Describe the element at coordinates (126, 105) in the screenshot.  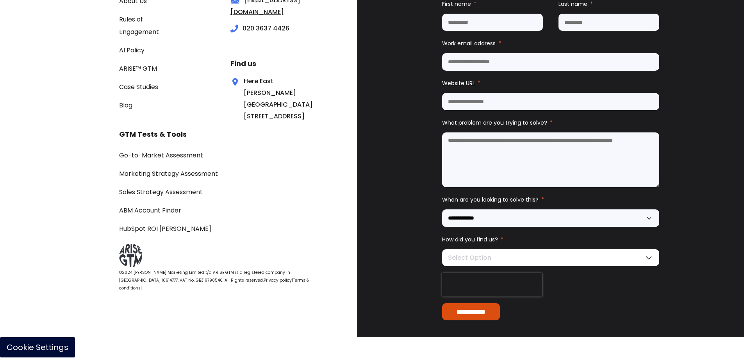
I see `a: Blog` at that location.